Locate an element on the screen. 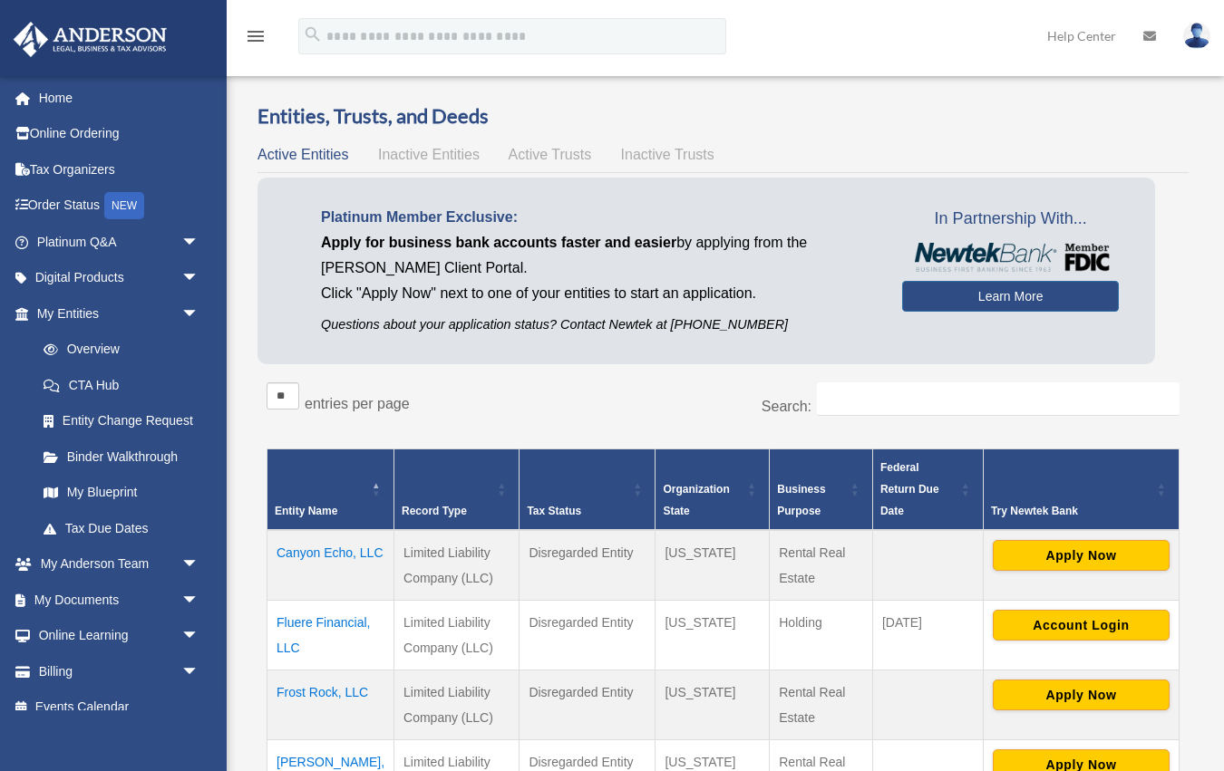 The height and width of the screenshot is (771, 1224). img: User Pic is located at coordinates (1197, 35).